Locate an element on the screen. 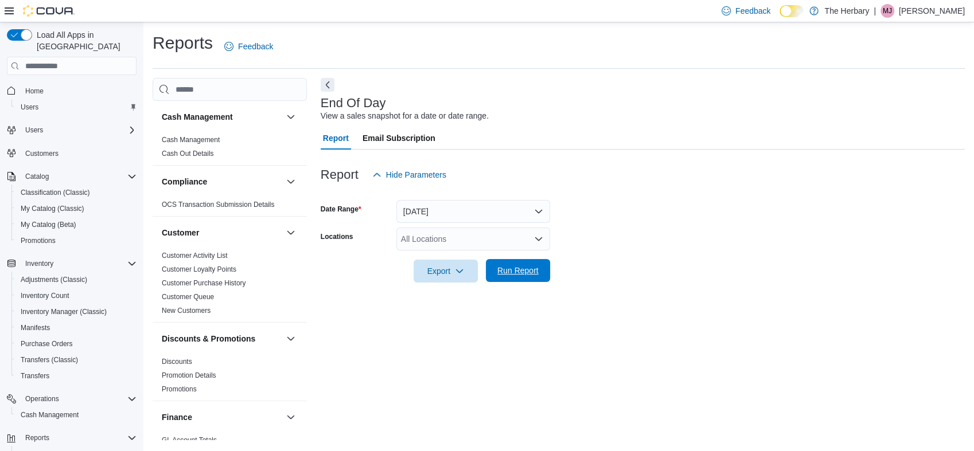 This screenshot has height=451, width=974. div: Cash Management is located at coordinates (229, 149).